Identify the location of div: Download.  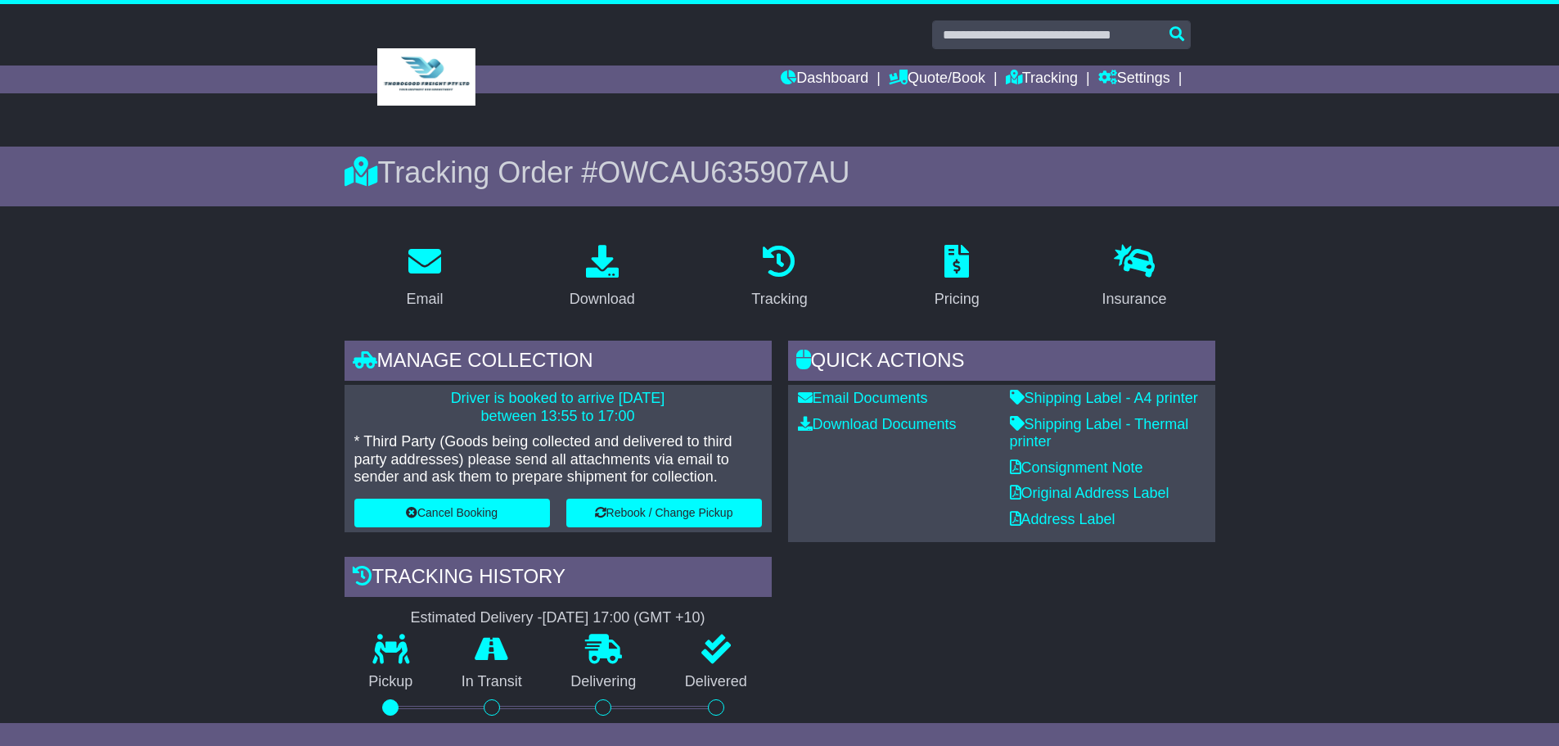
(603, 299).